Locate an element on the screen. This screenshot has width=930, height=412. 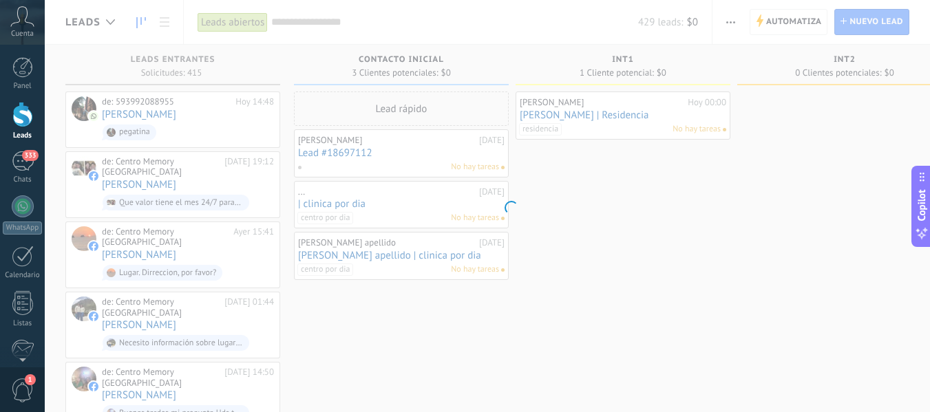
div: Calendario is located at coordinates (23, 275).